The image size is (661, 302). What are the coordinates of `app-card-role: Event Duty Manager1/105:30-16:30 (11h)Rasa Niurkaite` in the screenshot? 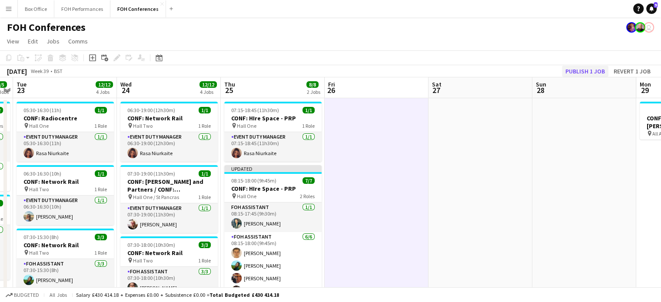 It's located at (65, 147).